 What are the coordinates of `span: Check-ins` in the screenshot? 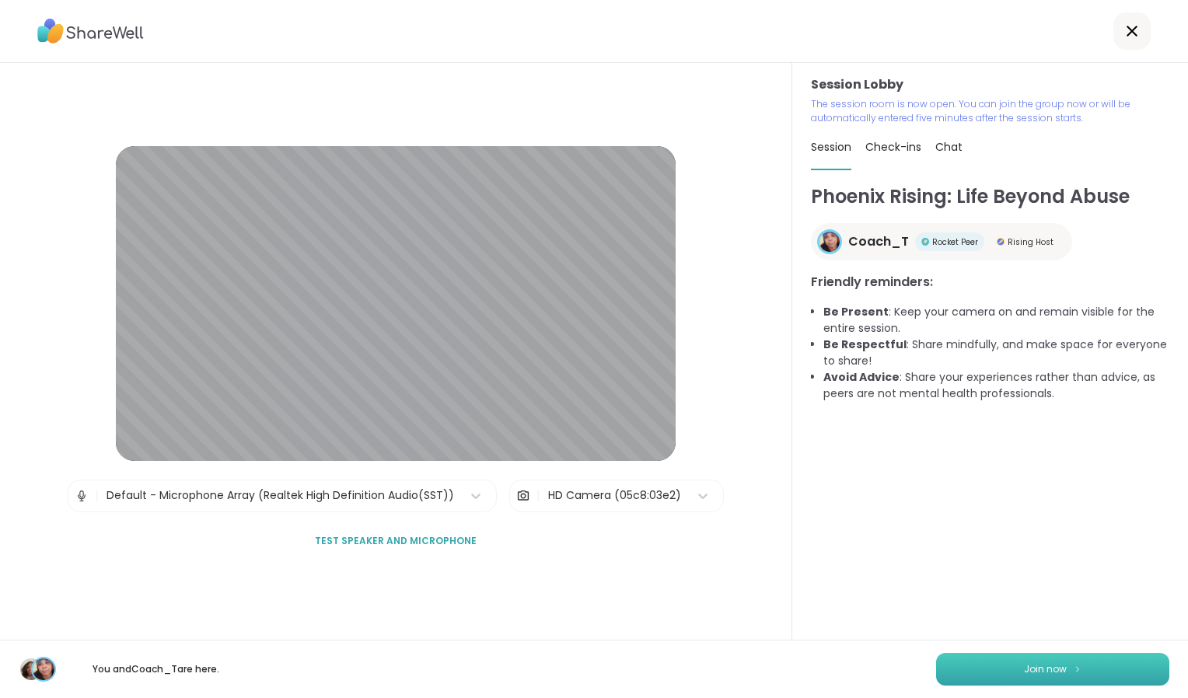 It's located at (893, 147).